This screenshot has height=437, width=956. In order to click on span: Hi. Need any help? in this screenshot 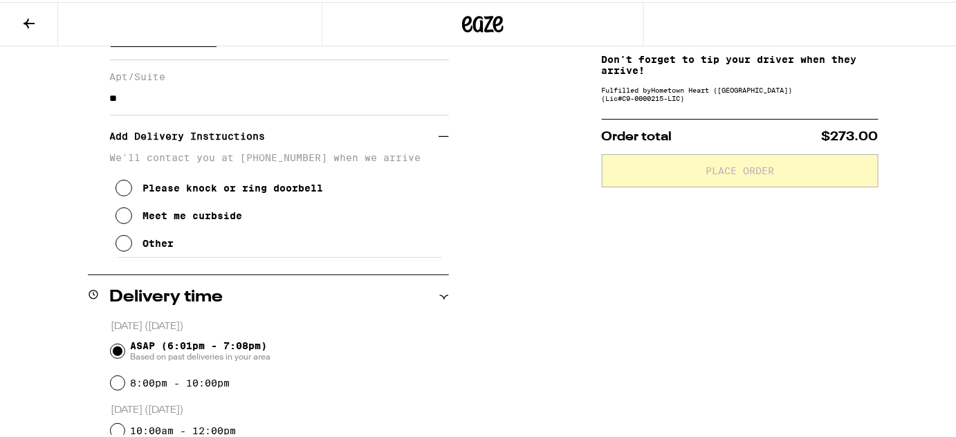, I will do `click(54, 15)`.